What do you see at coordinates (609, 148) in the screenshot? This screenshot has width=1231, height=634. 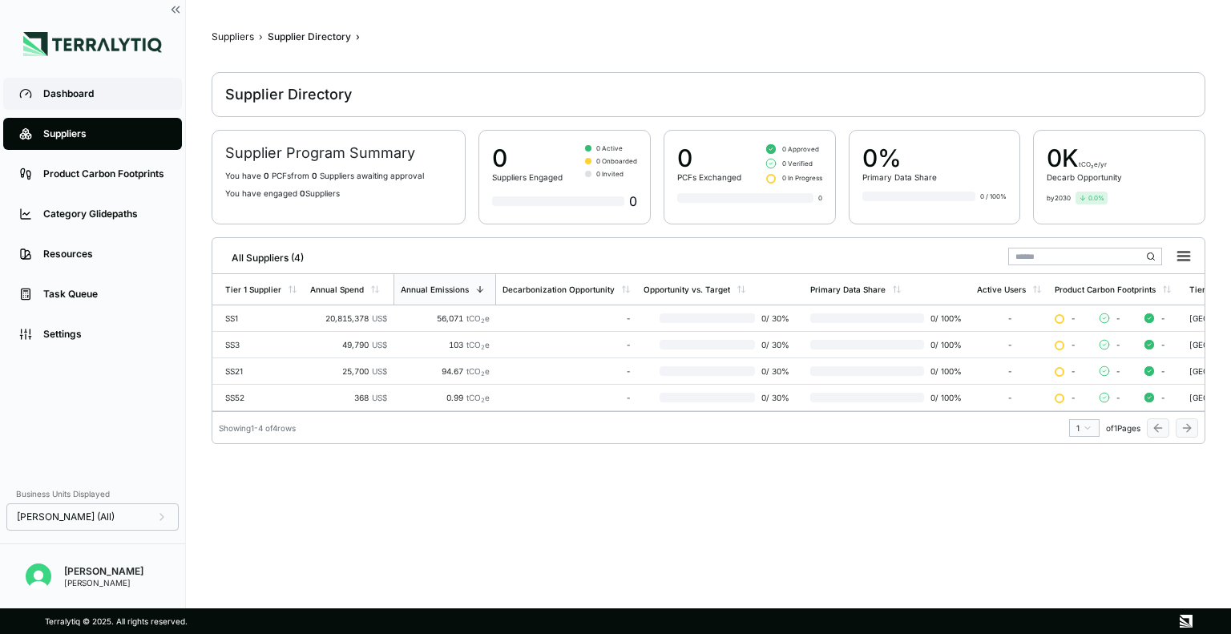 I see `span: 0 Active` at bounding box center [609, 148].